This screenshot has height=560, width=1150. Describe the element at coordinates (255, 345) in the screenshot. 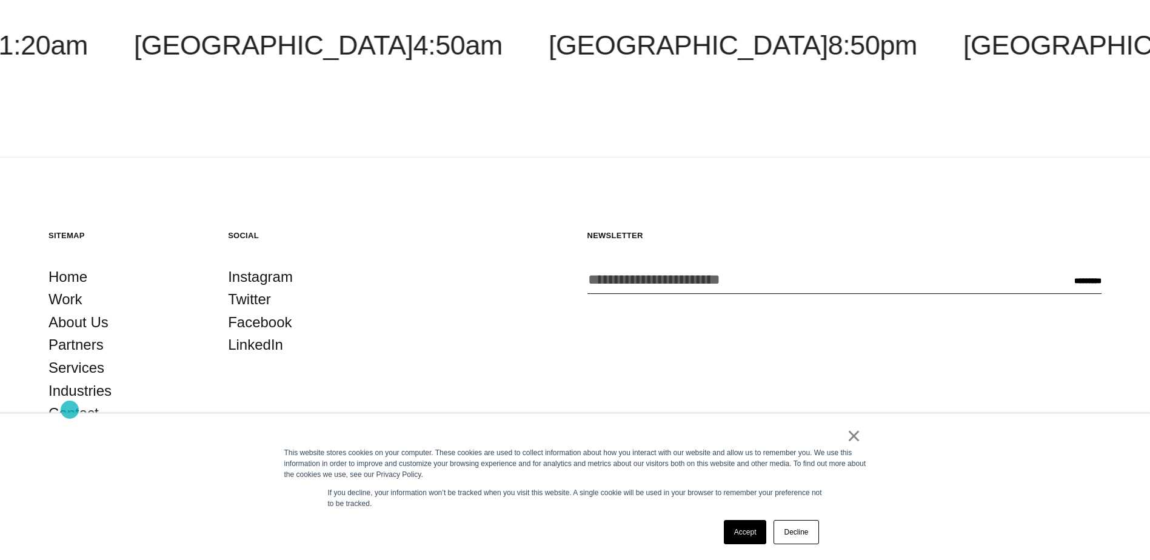

I see `a: LinkedIn` at that location.